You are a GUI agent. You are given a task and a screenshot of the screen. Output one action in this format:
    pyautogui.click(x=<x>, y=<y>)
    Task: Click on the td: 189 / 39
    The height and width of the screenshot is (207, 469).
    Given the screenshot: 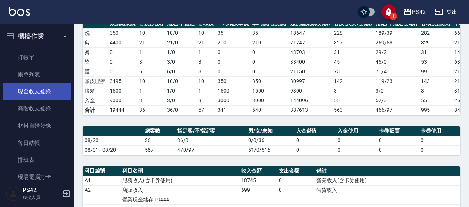 What is the action you would take?
    pyautogui.click(x=397, y=33)
    